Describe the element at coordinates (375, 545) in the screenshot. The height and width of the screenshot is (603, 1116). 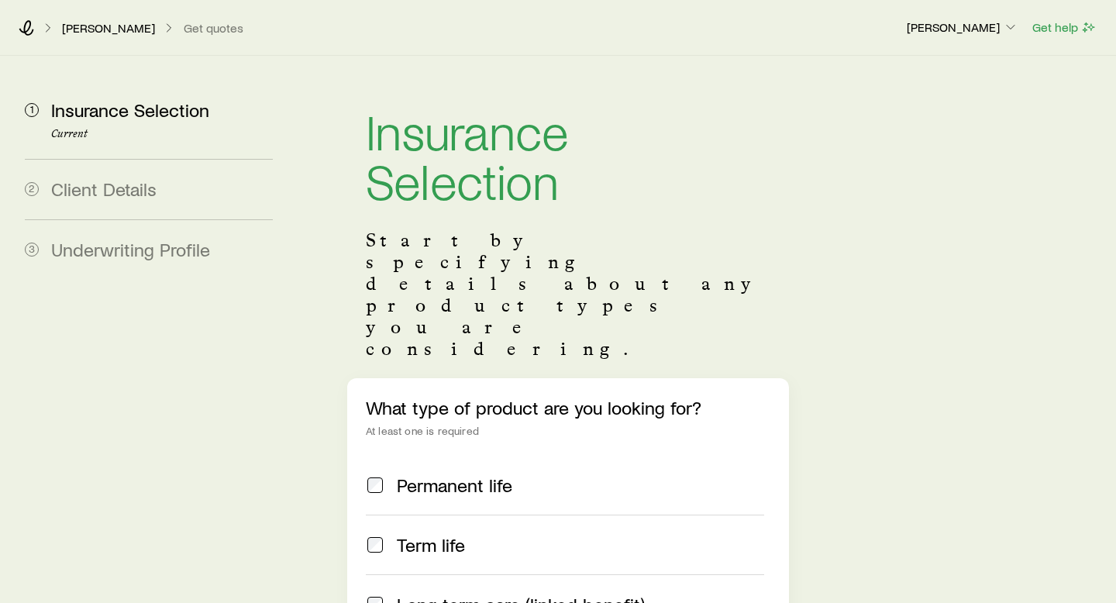
I see `input: Term life` at that location.